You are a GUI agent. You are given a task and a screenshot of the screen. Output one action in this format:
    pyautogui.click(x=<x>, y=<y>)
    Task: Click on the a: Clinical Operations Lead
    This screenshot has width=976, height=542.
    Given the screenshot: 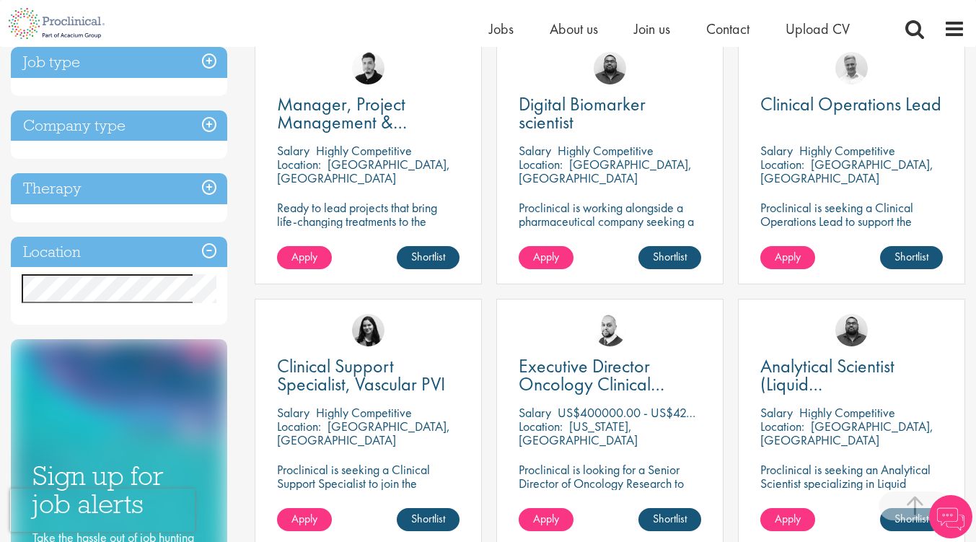 What is the action you would take?
    pyautogui.click(x=851, y=104)
    